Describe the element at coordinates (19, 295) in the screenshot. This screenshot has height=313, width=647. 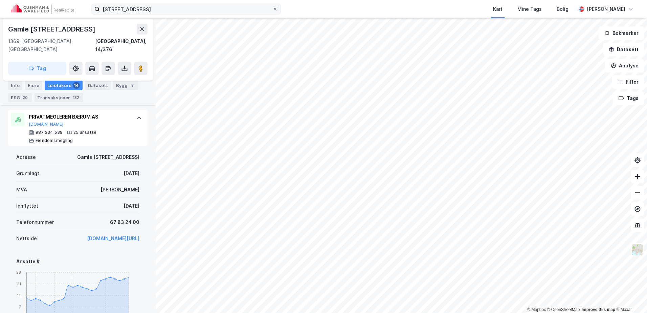
I see `tspan: 14` at that location.